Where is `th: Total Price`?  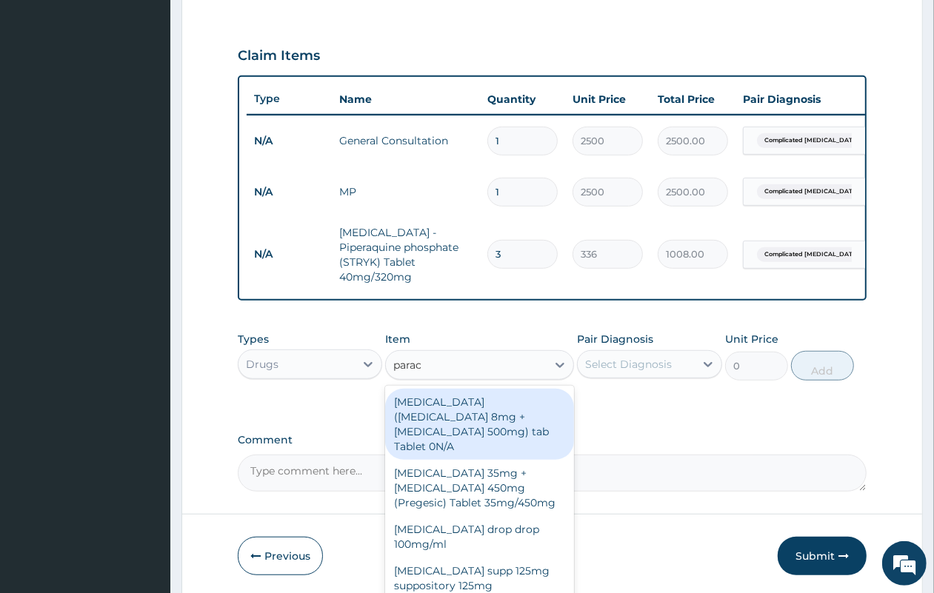 th: Total Price is located at coordinates (693, 99).